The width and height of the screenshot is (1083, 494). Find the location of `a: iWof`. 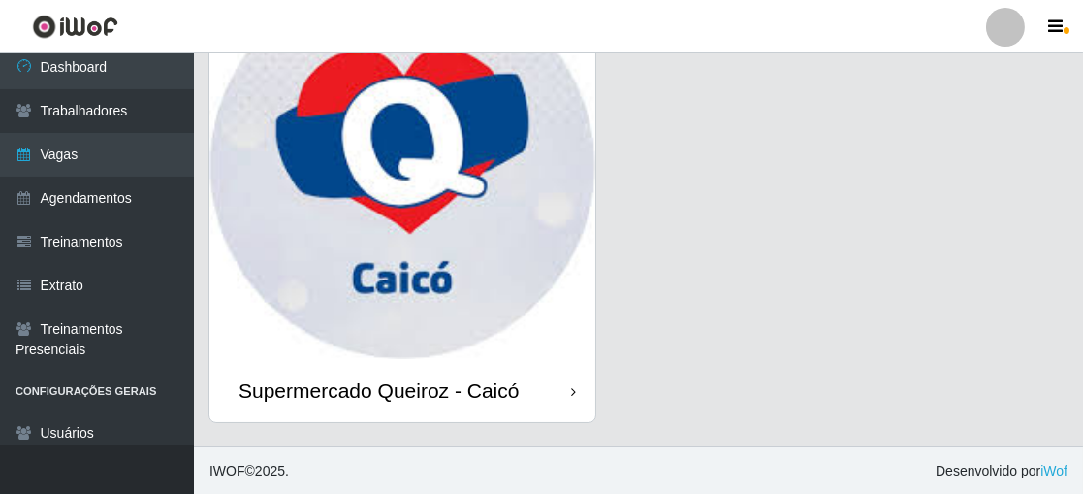

a: iWof is located at coordinates (1054, 470).